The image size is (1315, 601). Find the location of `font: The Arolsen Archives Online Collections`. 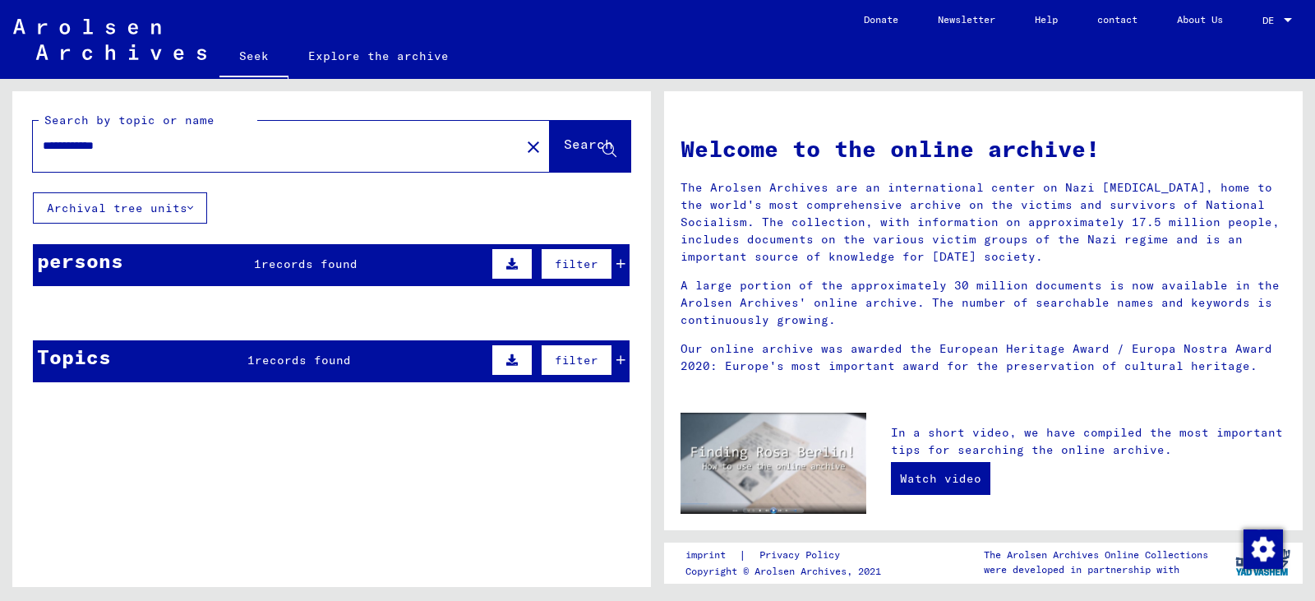

font: The Arolsen Archives Online Collections is located at coordinates (1096, 554).